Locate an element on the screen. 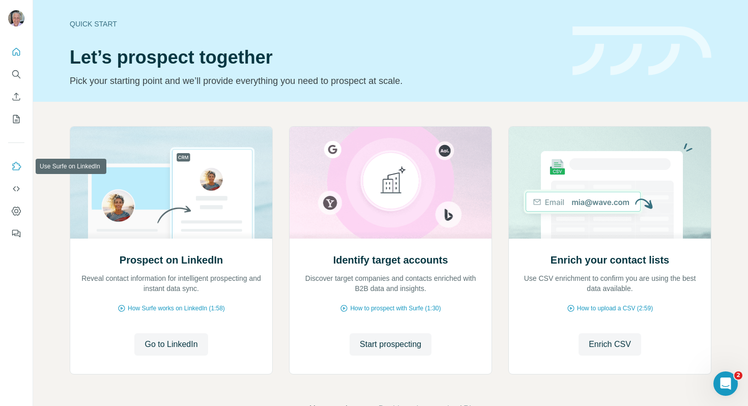 This screenshot has height=406, width=748. button: Feedback is located at coordinates (16, 234).